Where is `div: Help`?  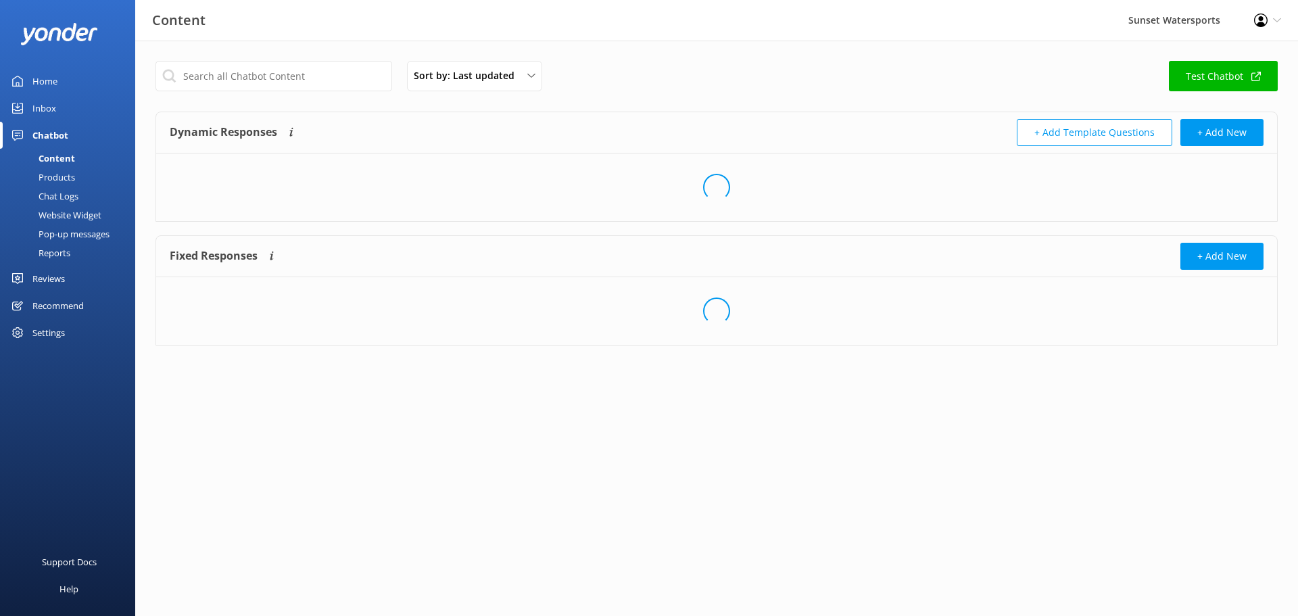 div: Help is located at coordinates (69, 589).